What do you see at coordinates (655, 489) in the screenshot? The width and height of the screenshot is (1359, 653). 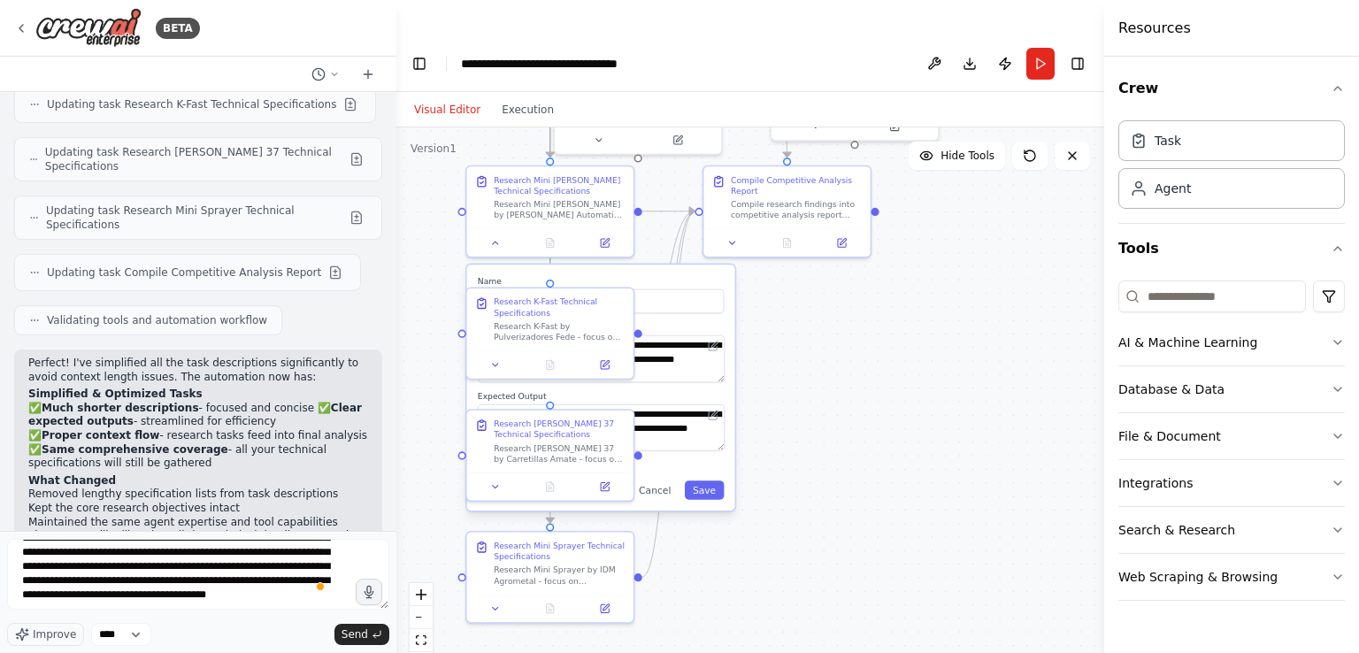 I see `button: Cancel` at bounding box center [655, 489].